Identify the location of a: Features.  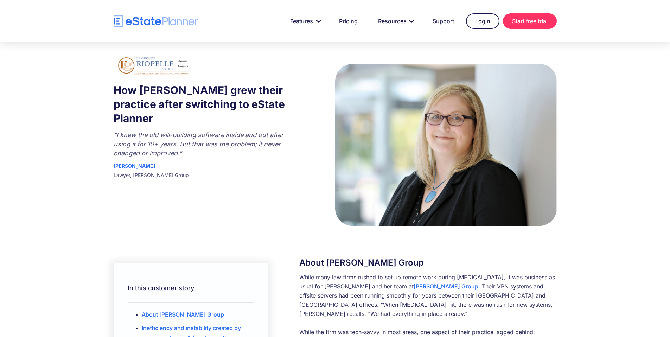
(304, 21).